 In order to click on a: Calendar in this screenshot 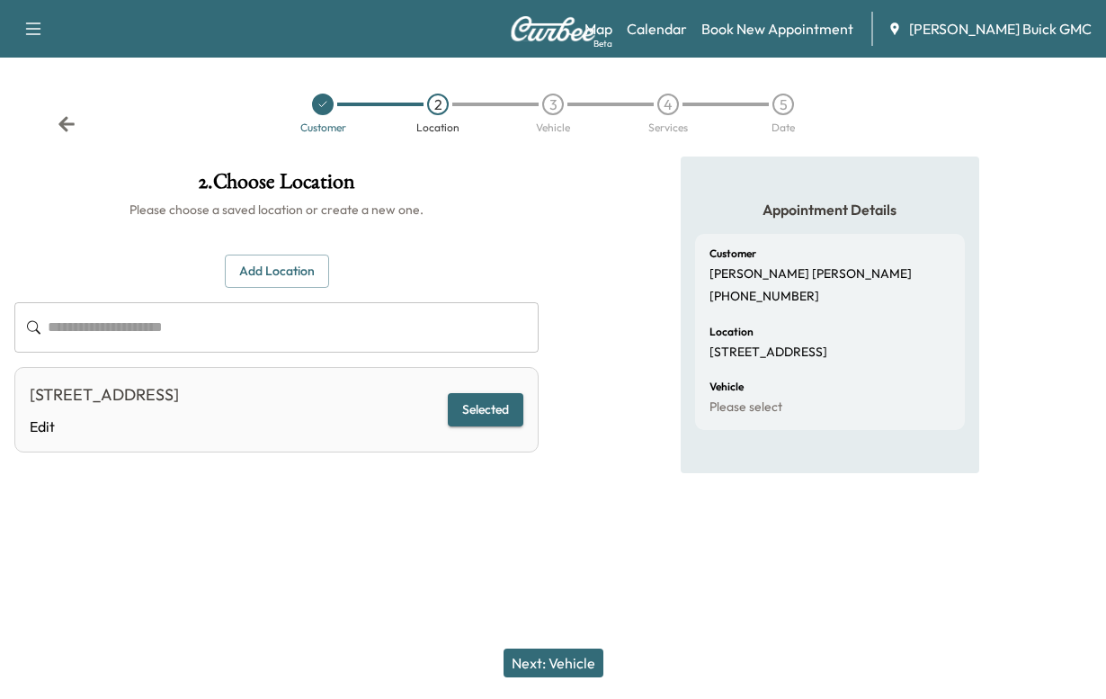, I will do `click(656, 29)`.